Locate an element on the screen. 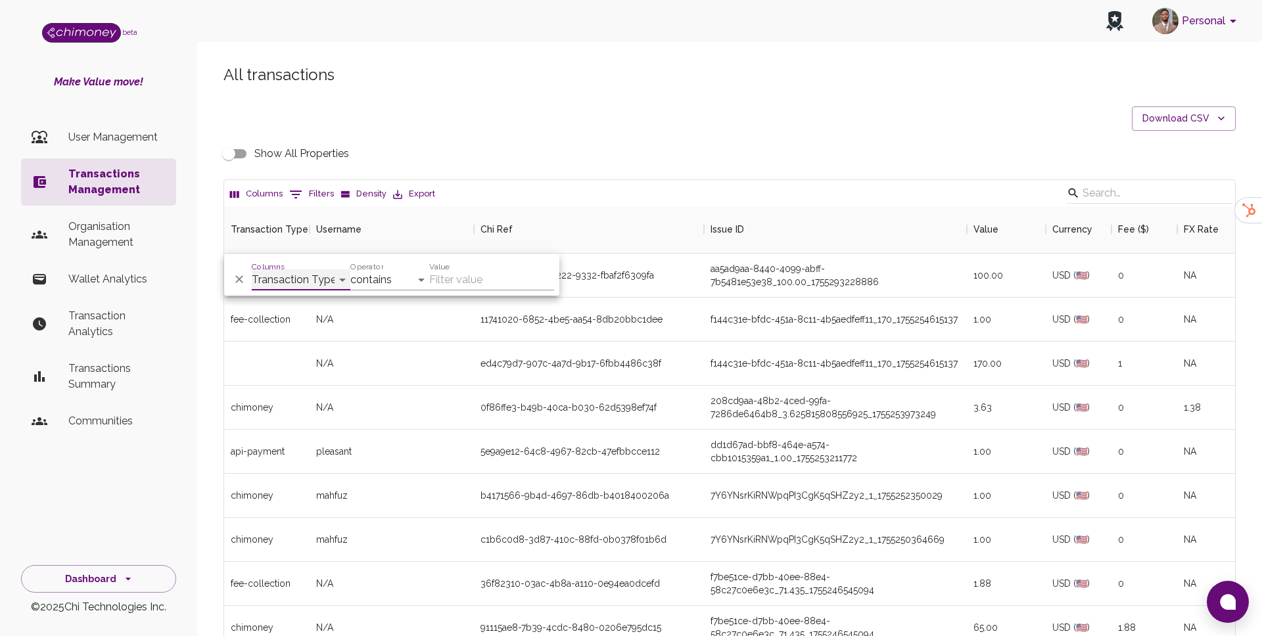 This screenshot has width=1262, height=636. input: Search… is located at coordinates (1148, 193).